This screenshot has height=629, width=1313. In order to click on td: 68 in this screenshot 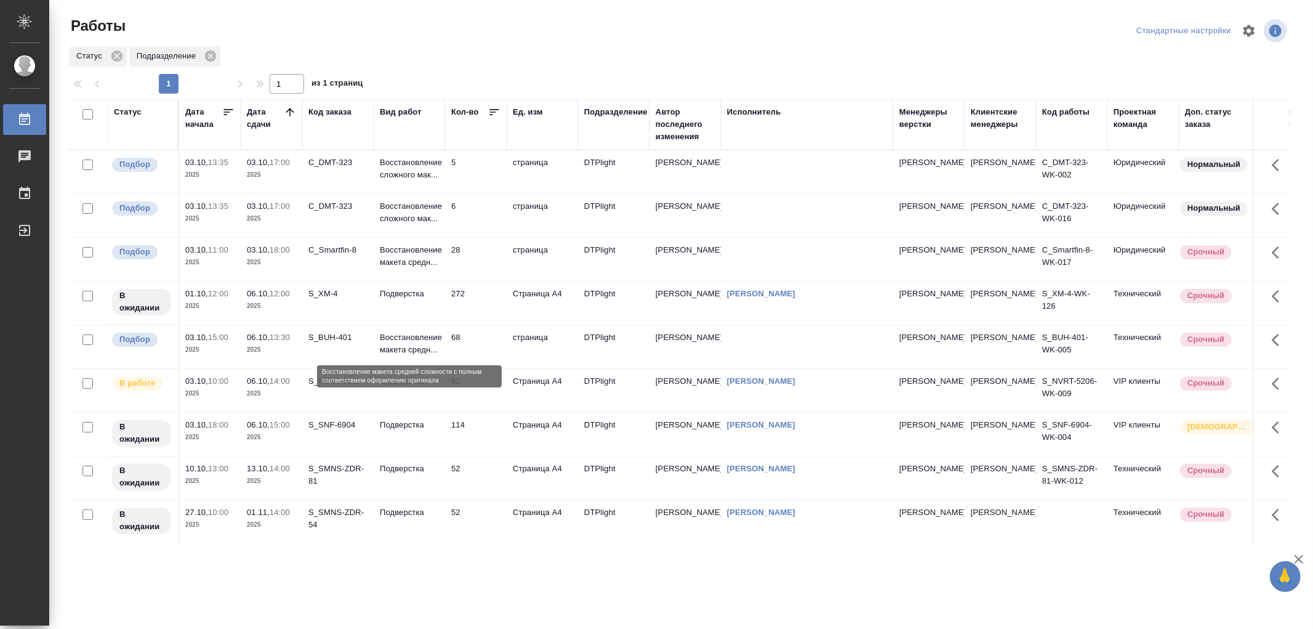, I will do `click(476, 347)`.